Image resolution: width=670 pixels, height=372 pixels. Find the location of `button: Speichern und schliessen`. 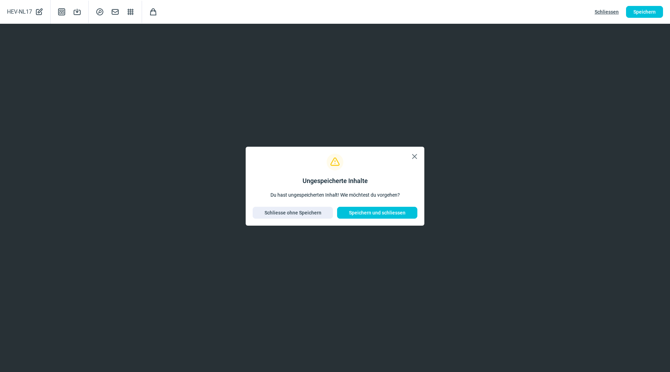

button: Speichern und schliessen is located at coordinates (377, 212).